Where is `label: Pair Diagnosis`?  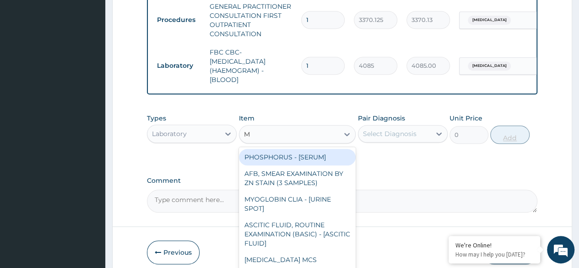
label: Pair Diagnosis is located at coordinates (381, 118).